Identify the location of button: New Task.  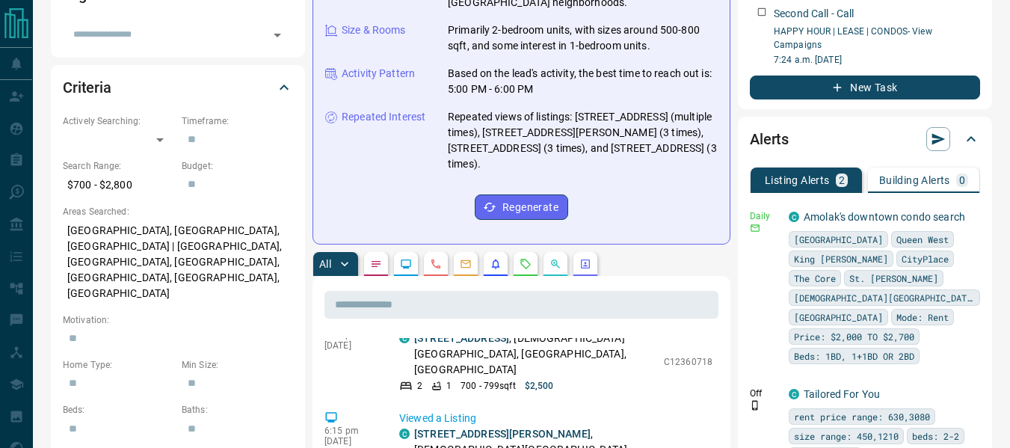
(865, 87).